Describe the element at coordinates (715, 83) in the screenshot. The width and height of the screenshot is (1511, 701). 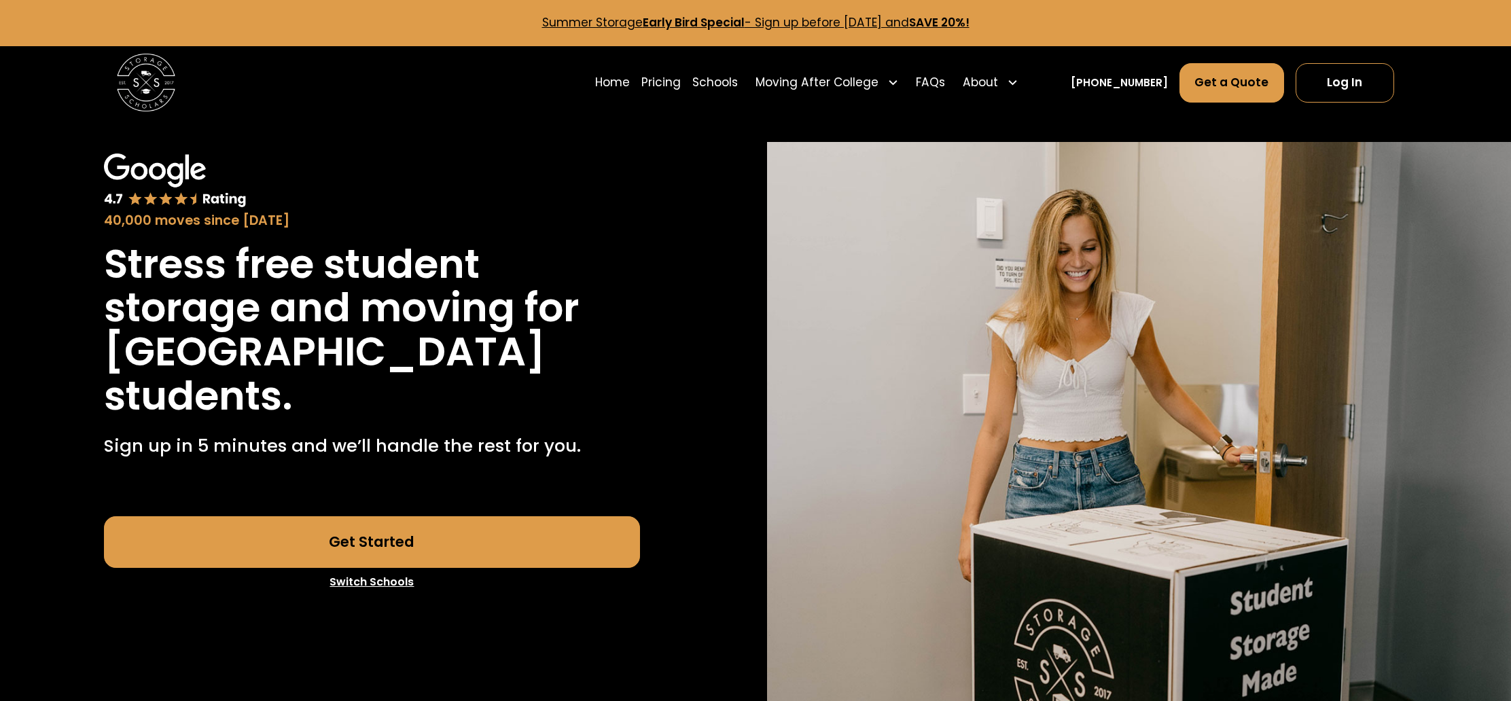
I see `a: Schools` at that location.